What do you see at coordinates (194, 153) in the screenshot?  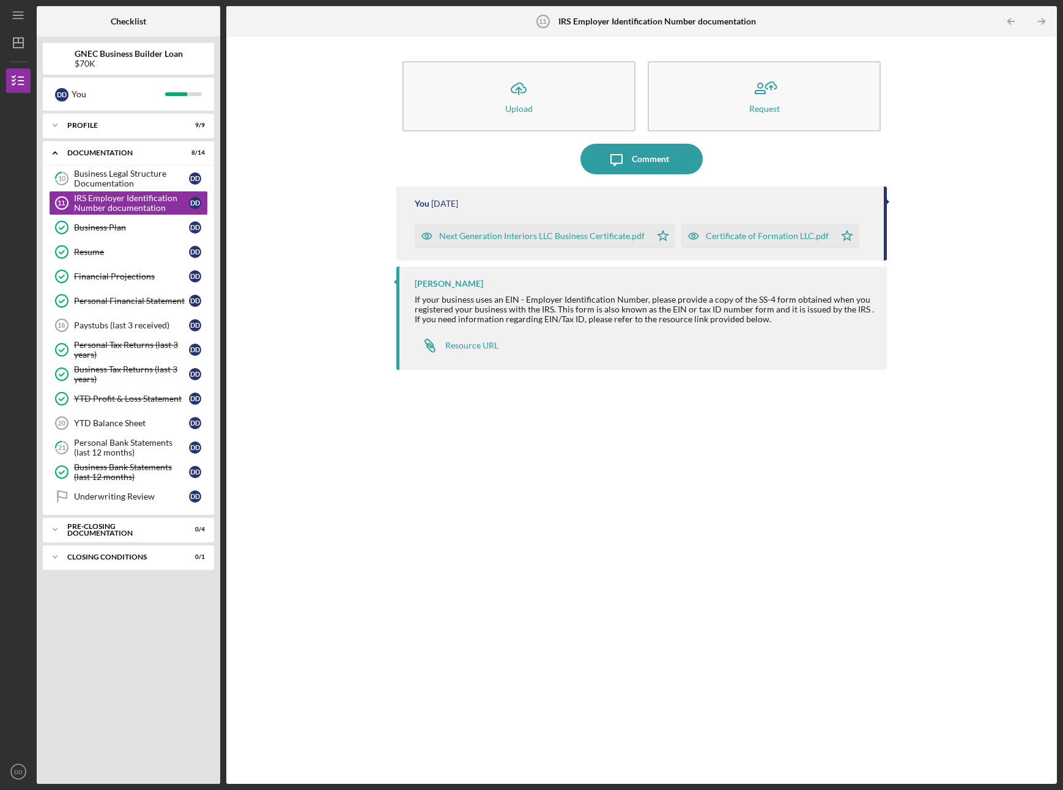 I see `div: 8 / 14` at bounding box center [194, 153].